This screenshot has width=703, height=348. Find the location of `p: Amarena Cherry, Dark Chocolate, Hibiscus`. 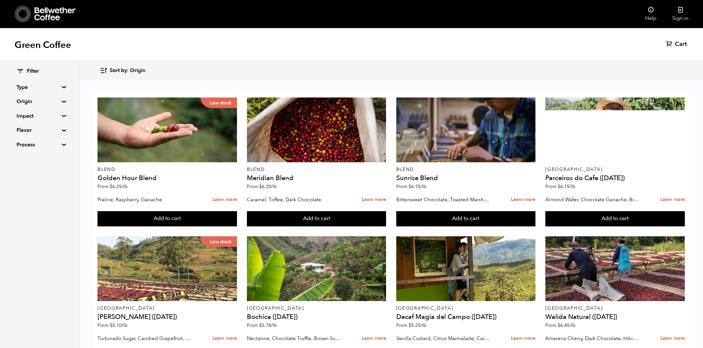

p: Amarena Cherry, Dark Chocolate, Hibiscus is located at coordinates (593, 338).